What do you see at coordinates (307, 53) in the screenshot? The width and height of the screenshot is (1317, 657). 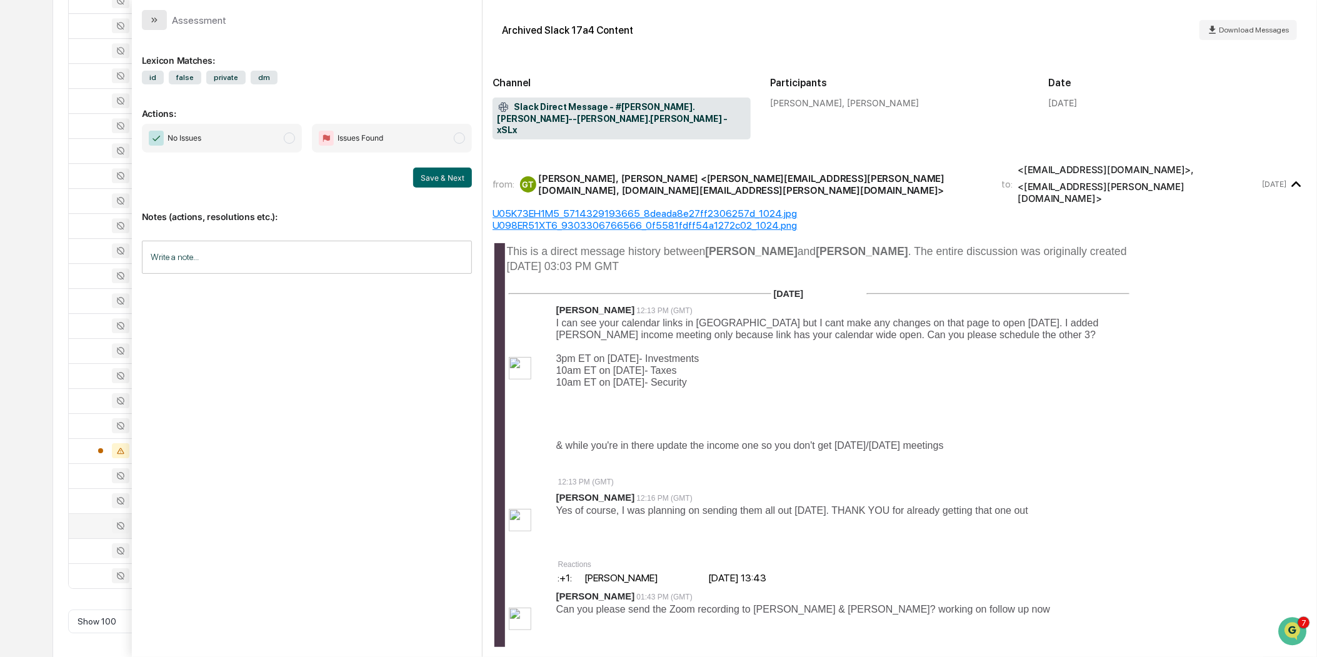 I see `div: Lexicon Matches:` at bounding box center [307, 53].